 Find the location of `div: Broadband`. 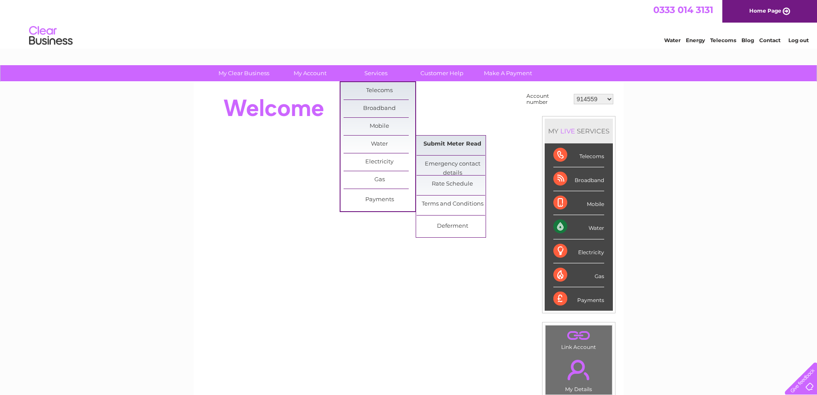

div: Broadband is located at coordinates (579, 179).